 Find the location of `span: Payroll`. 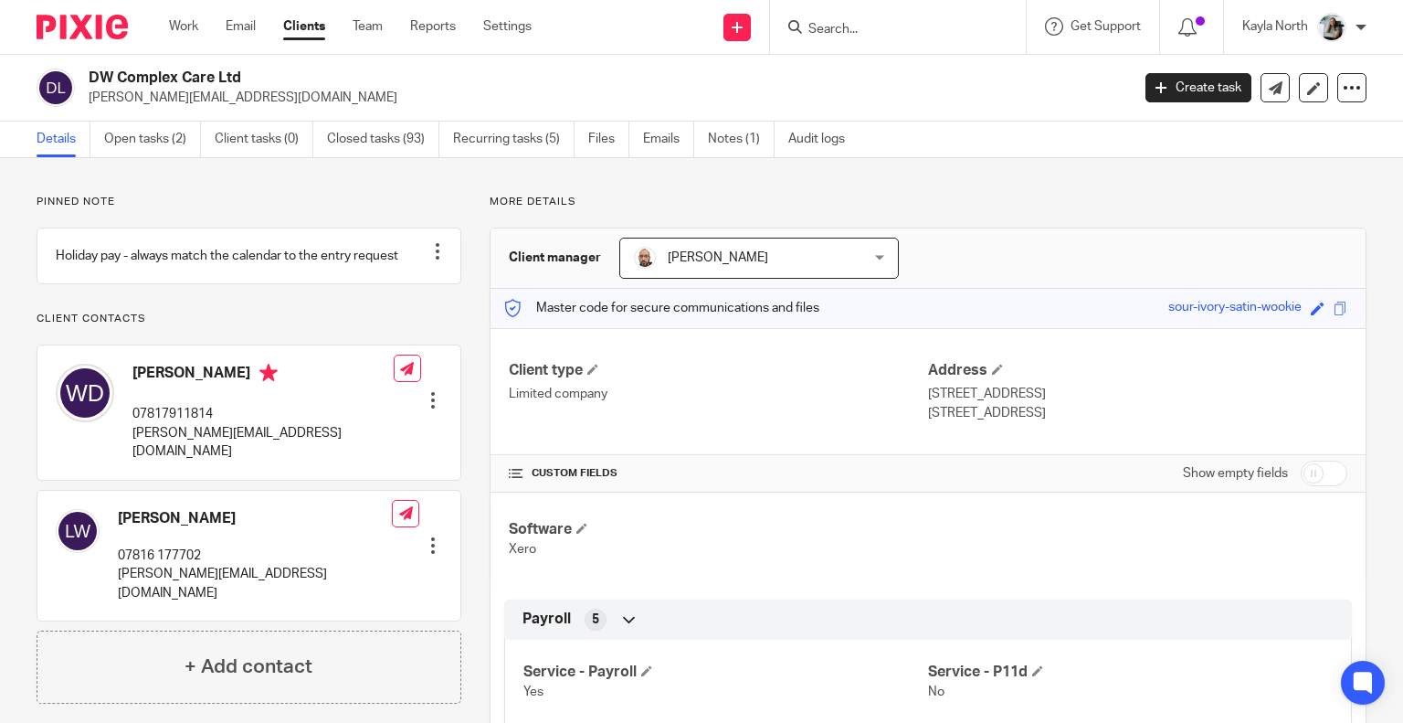

span: Payroll is located at coordinates (546, 619).